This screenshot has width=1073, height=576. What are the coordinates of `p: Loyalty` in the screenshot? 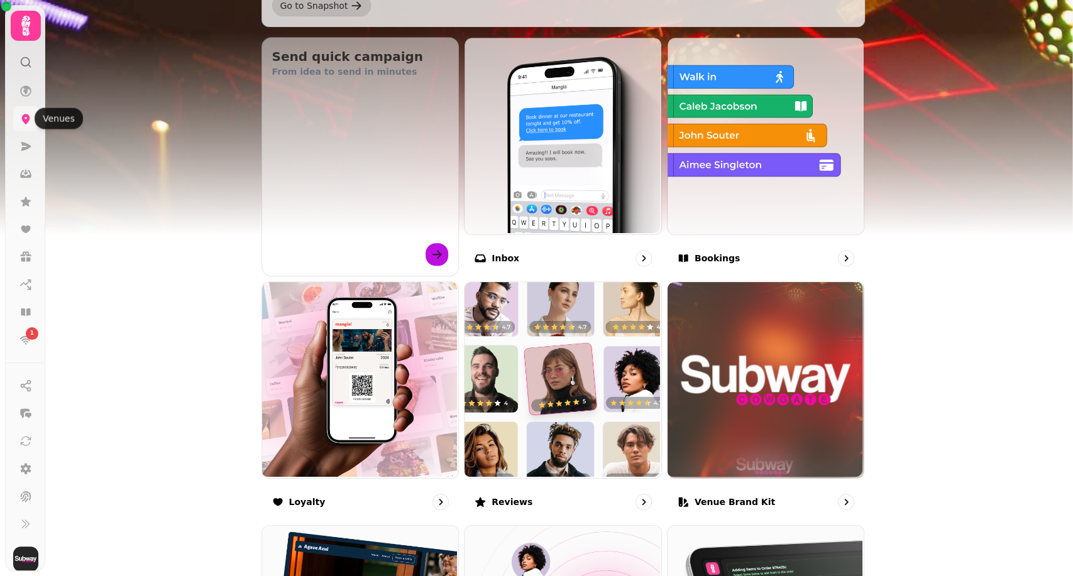 It's located at (307, 502).